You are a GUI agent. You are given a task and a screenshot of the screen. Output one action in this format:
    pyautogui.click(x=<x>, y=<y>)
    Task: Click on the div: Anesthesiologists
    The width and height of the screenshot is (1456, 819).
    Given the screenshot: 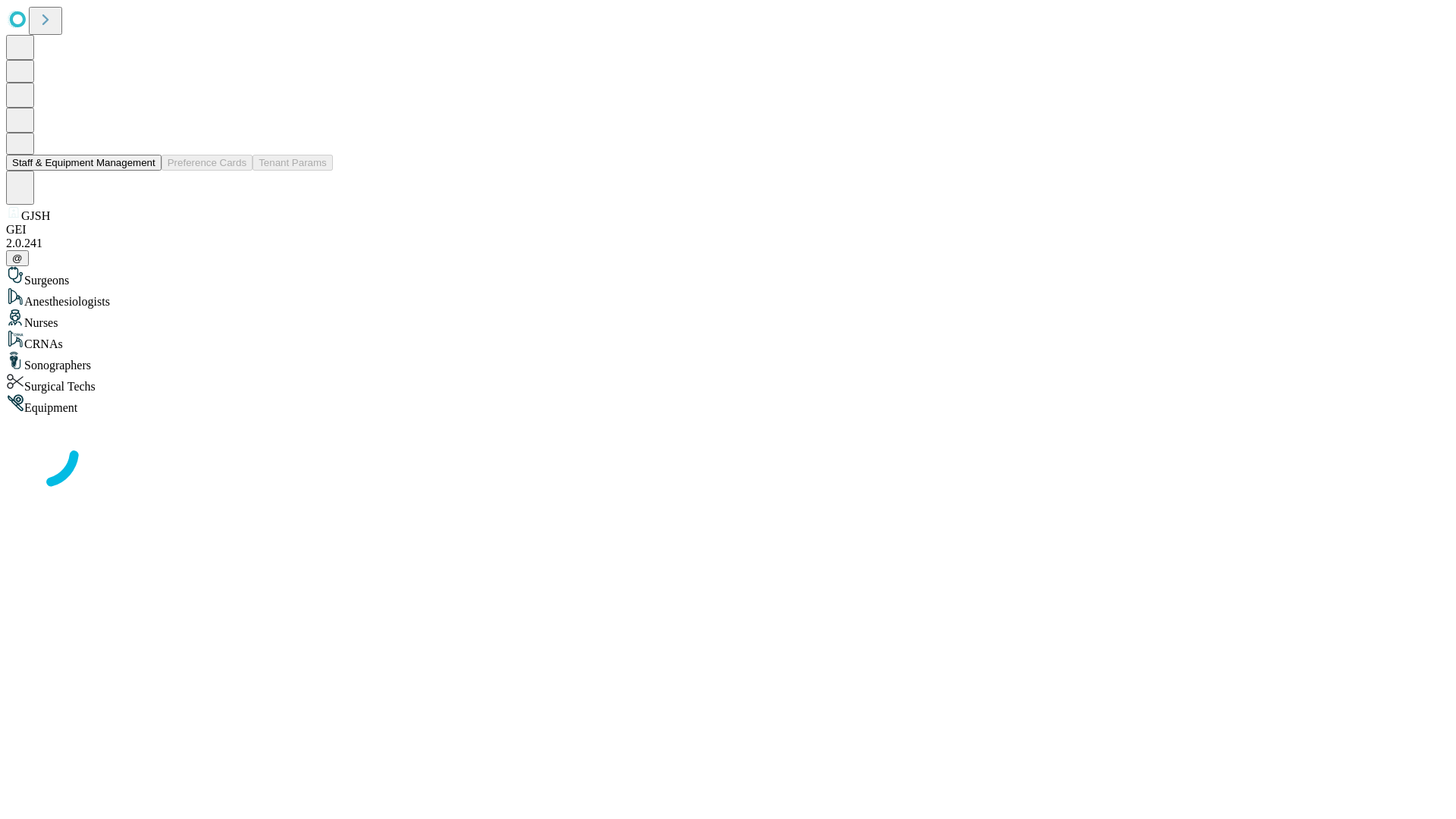 What is the action you would take?
    pyautogui.click(x=728, y=298)
    